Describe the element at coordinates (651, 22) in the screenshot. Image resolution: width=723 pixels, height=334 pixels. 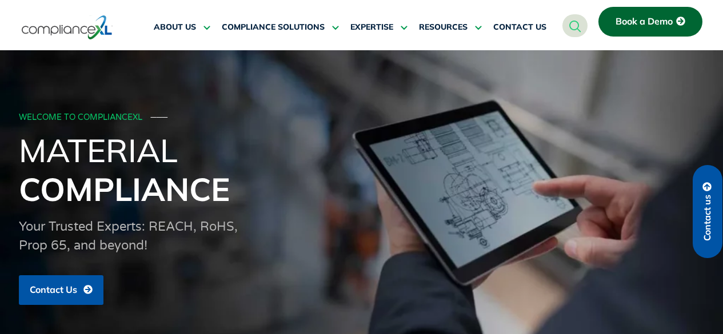
I see `a: Book a Demo` at that location.